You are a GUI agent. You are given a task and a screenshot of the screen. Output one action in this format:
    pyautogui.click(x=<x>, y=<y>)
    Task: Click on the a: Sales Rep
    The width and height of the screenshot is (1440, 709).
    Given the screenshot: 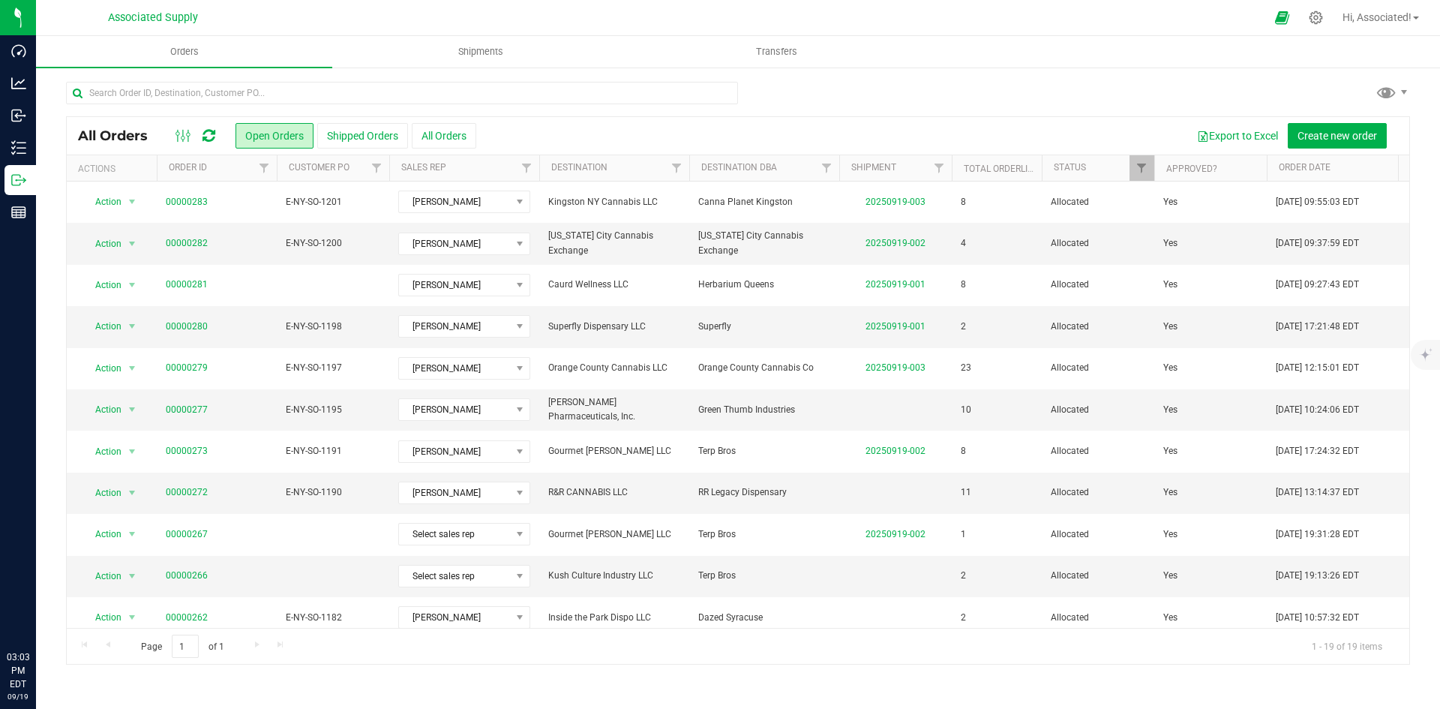 What is the action you would take?
    pyautogui.click(x=424, y=167)
    